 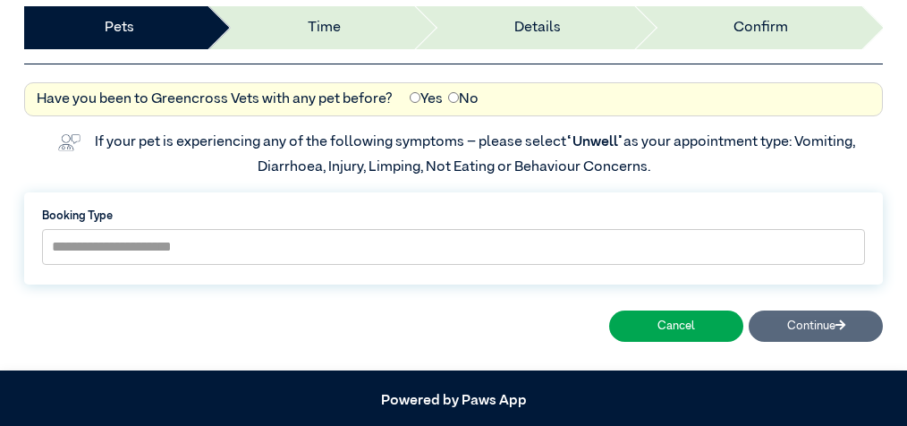 What do you see at coordinates (215, 99) in the screenshot?
I see `label: Have you been to Greencross Vets with any pet before?` at bounding box center [215, 99].